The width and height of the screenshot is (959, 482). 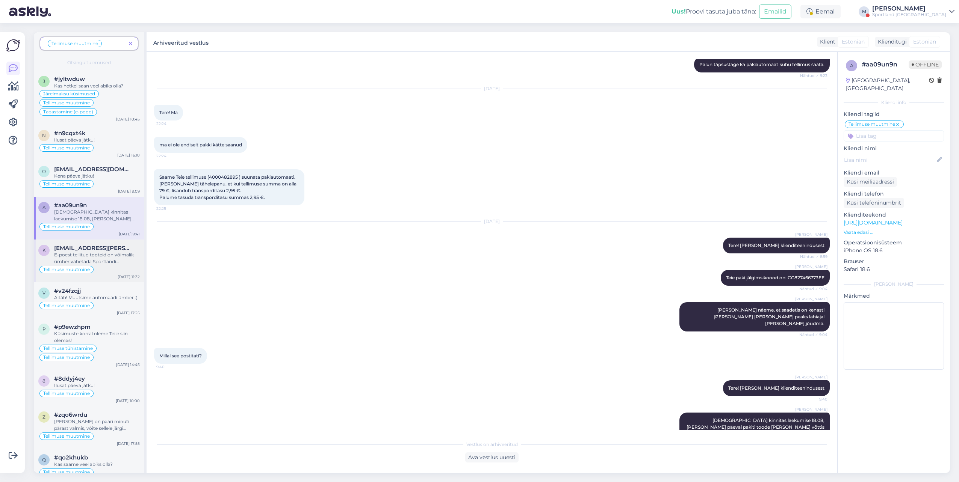 What do you see at coordinates (44, 81) in the screenshot?
I see `span: j` at bounding box center [44, 81].